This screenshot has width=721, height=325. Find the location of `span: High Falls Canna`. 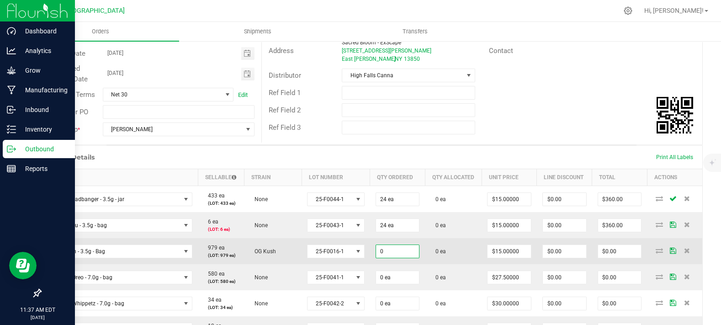

span: High Falls Canna is located at coordinates (402, 75).